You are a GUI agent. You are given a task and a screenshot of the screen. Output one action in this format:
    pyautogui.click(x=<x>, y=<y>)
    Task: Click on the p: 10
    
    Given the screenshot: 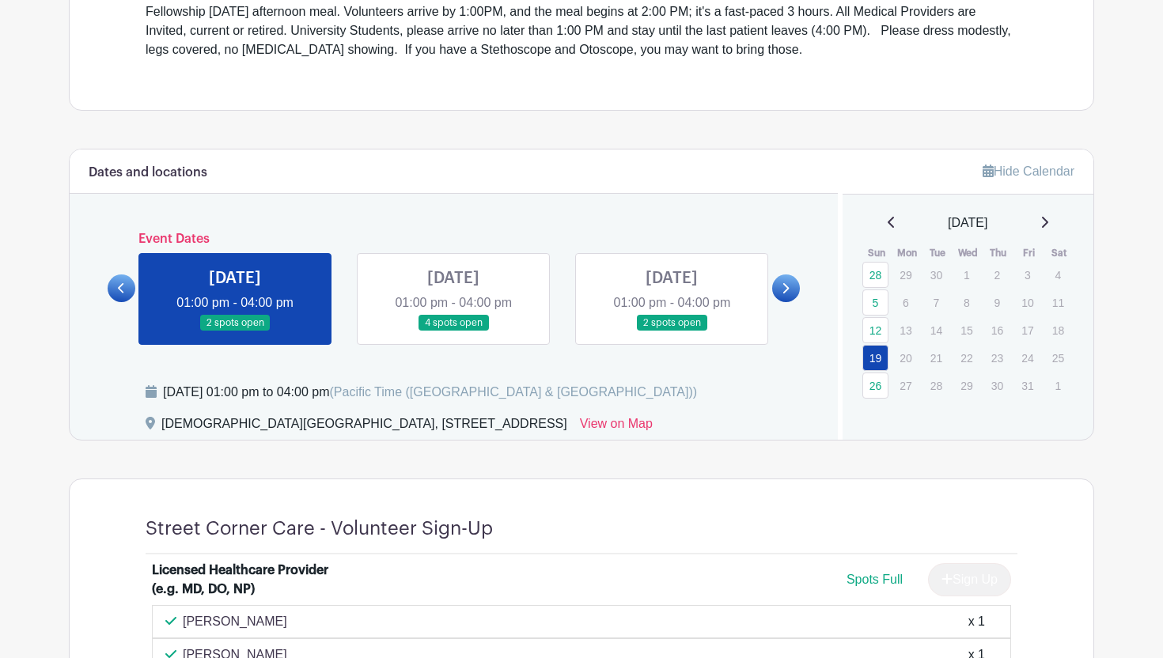 What is the action you would take?
    pyautogui.click(x=1027, y=302)
    